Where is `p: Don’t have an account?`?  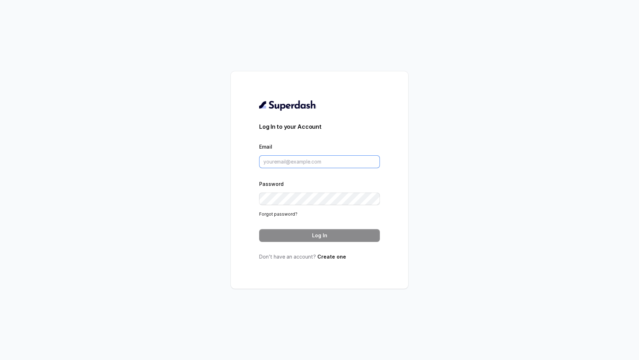 p: Don’t have an account? is located at coordinates (320, 257).